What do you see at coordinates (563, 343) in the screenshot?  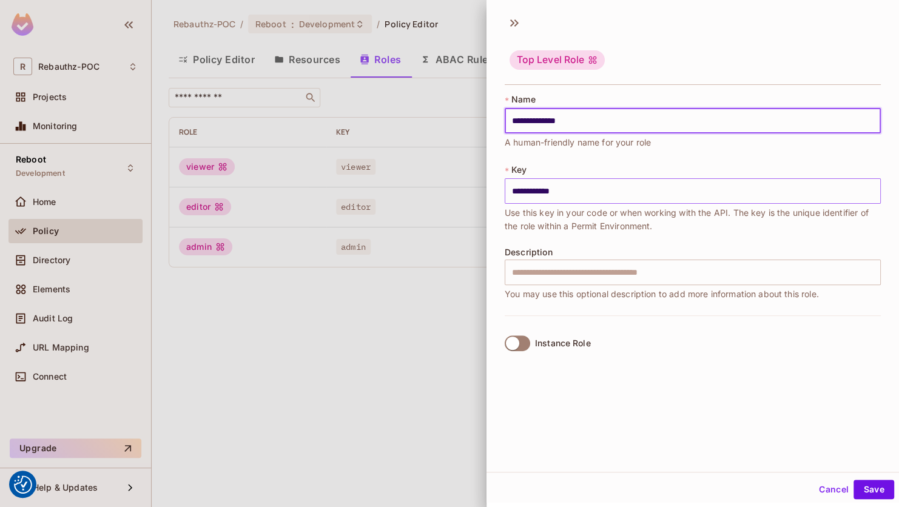 I see `div: Instance Role` at bounding box center [563, 343].